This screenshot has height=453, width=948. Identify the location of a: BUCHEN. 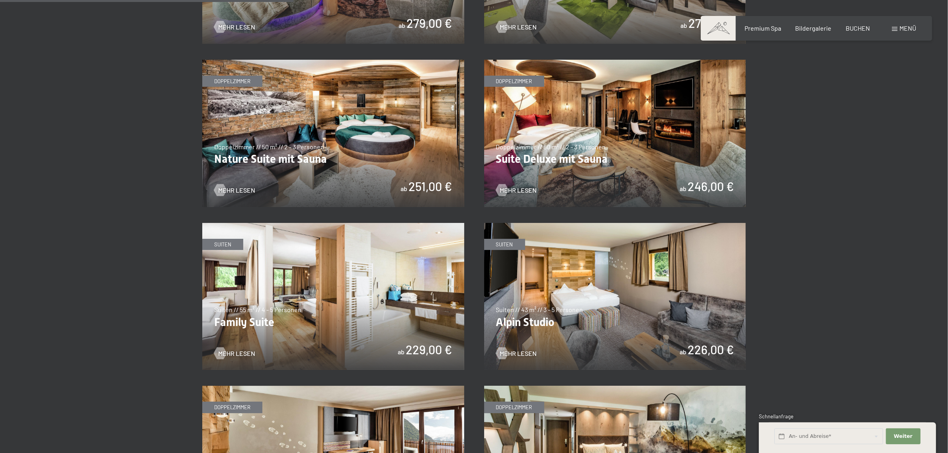
(858, 28).